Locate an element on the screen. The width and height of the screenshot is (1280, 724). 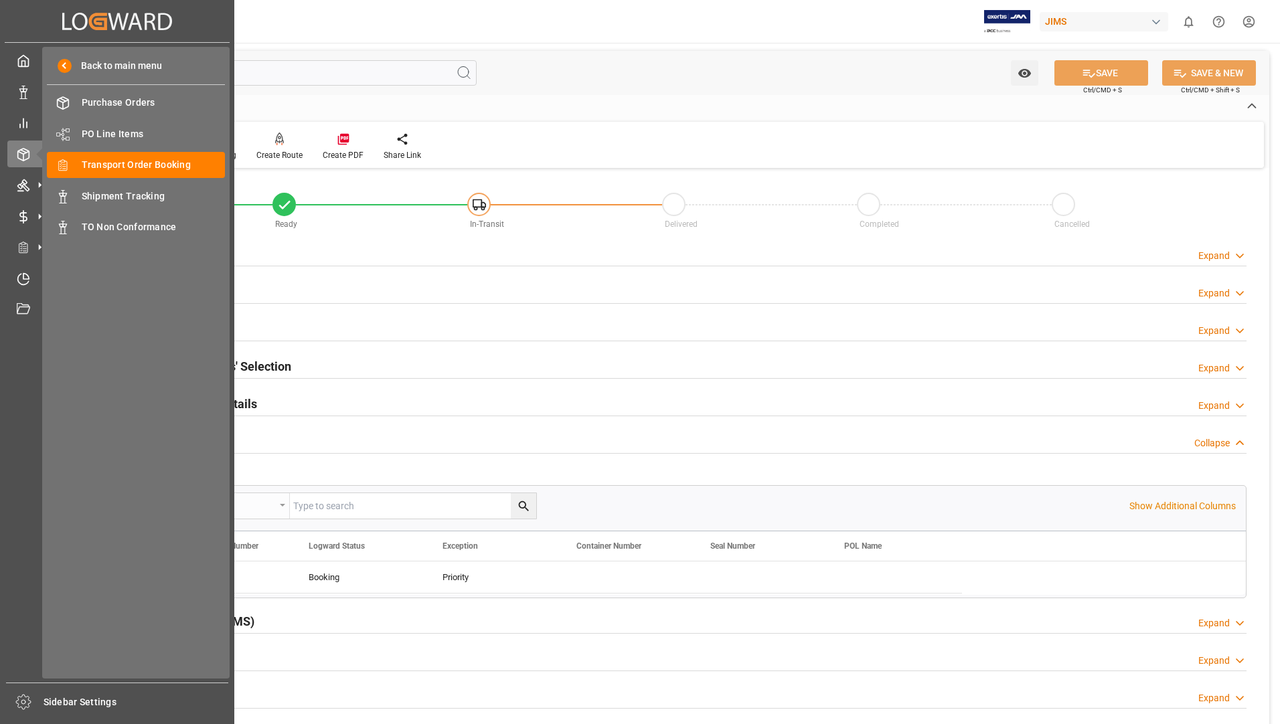
a: Timeslot Management V2 is located at coordinates (117, 278).